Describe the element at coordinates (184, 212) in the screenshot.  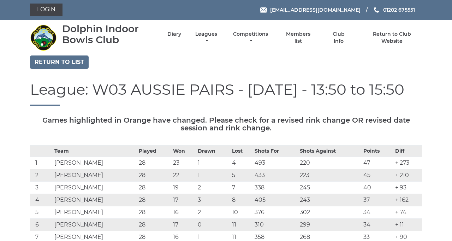
I see `td: 16` at that location.